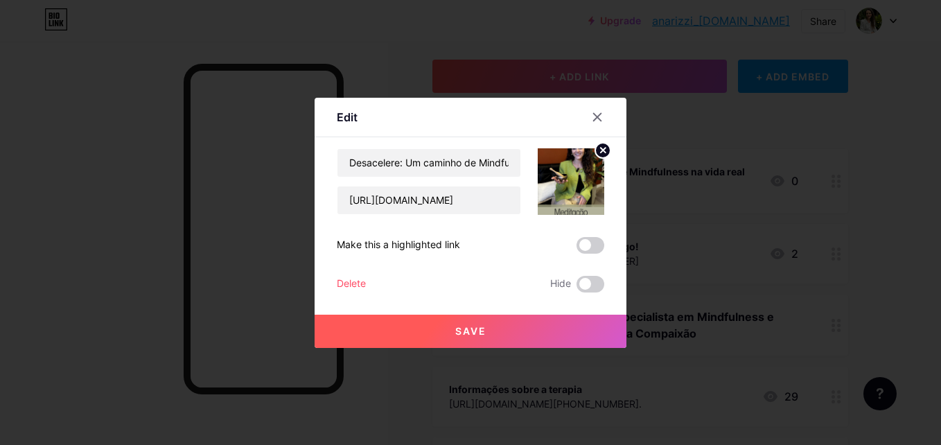 This screenshot has height=445, width=941. Describe the element at coordinates (398, 245) in the screenshot. I see `div: Make this a highlighted link` at that location.